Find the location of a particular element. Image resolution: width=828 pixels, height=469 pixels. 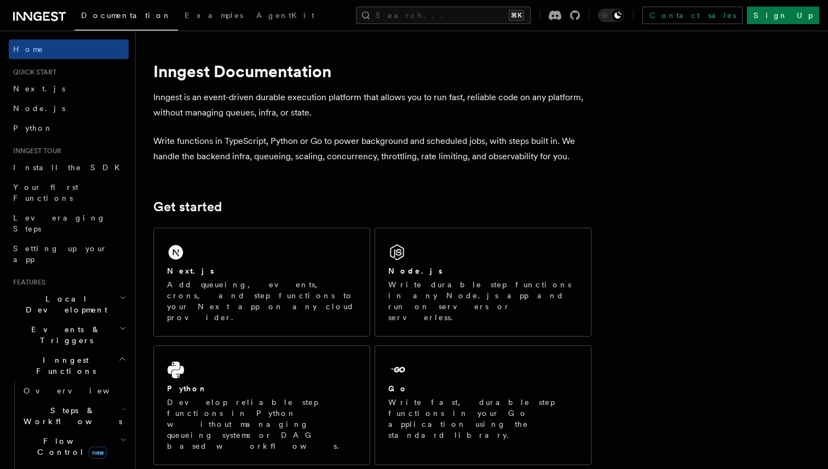

p: Write fast, durable step functions in your Go application using the standard library. is located at coordinates (483, 419).